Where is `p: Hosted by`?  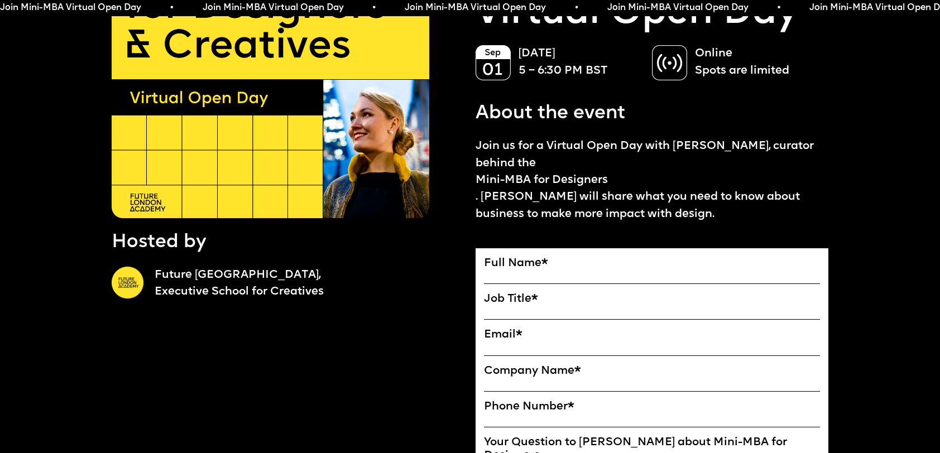
p: Hosted by is located at coordinates (159, 242).